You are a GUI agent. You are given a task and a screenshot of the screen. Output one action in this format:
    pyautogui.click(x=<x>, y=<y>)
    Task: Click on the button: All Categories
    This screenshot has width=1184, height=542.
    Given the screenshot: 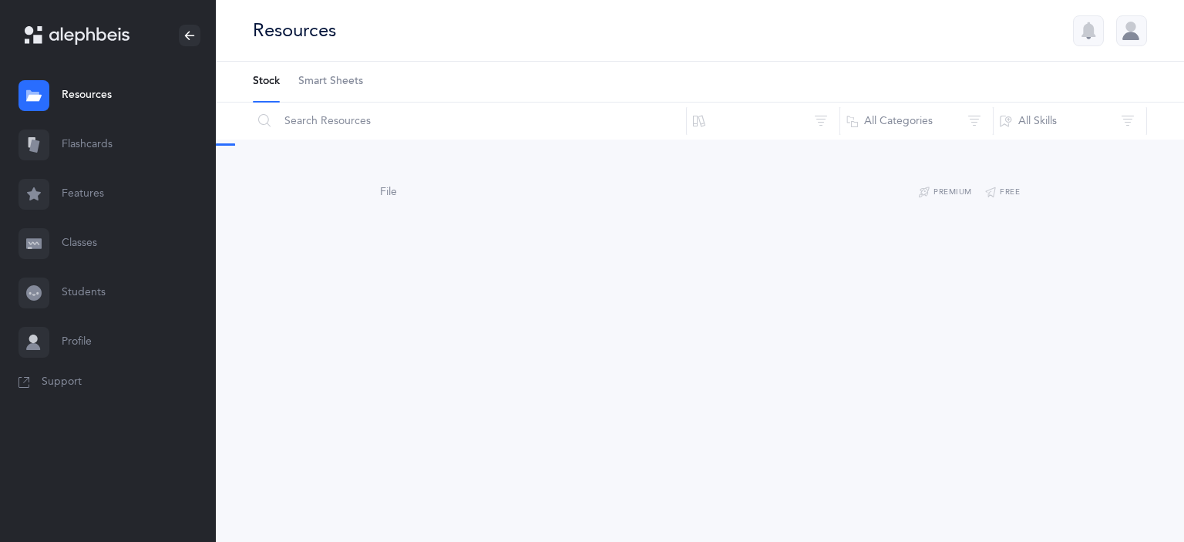 What is the action you would take?
    pyautogui.click(x=917, y=121)
    